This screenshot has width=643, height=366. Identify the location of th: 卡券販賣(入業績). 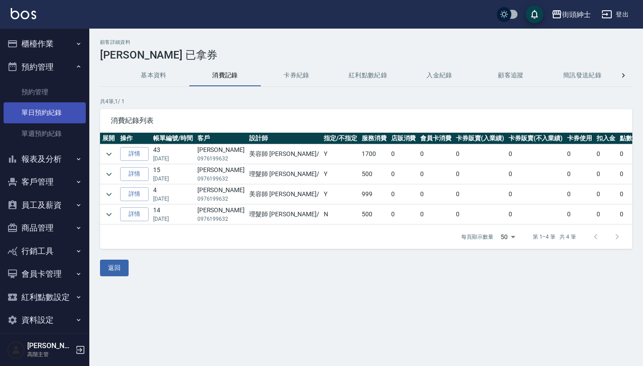
(480, 138).